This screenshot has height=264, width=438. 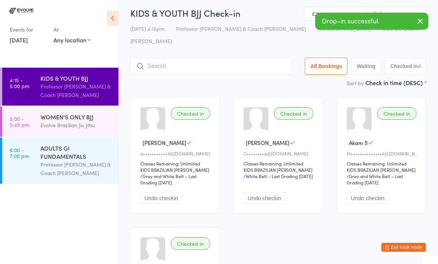 I want to click on div: Check in time (DESC), so click(x=396, y=82).